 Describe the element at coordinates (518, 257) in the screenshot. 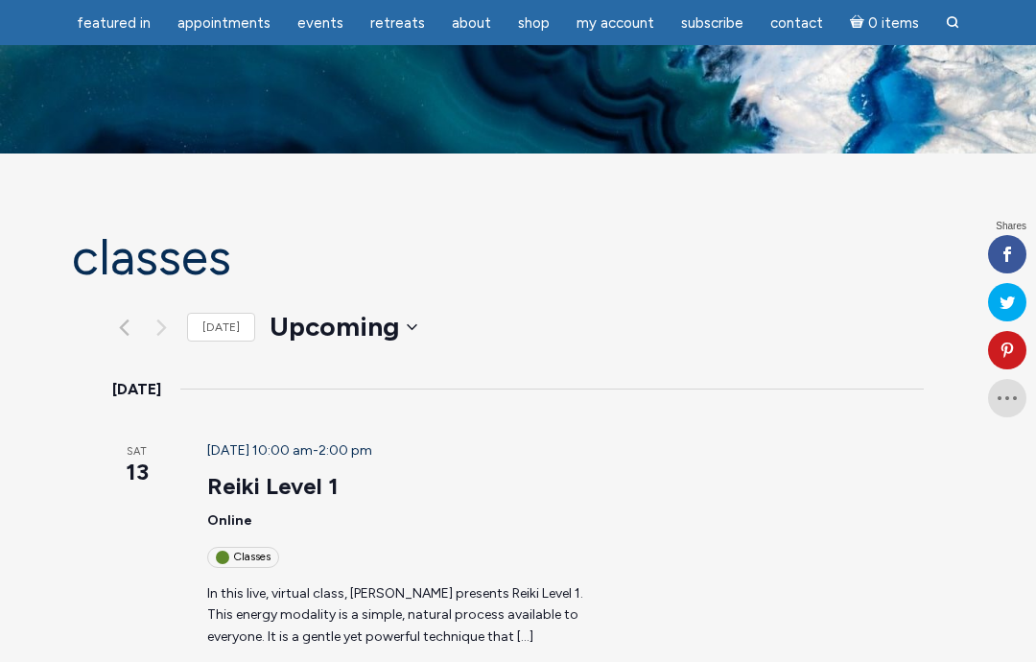

I see `h1: Classes` at that location.